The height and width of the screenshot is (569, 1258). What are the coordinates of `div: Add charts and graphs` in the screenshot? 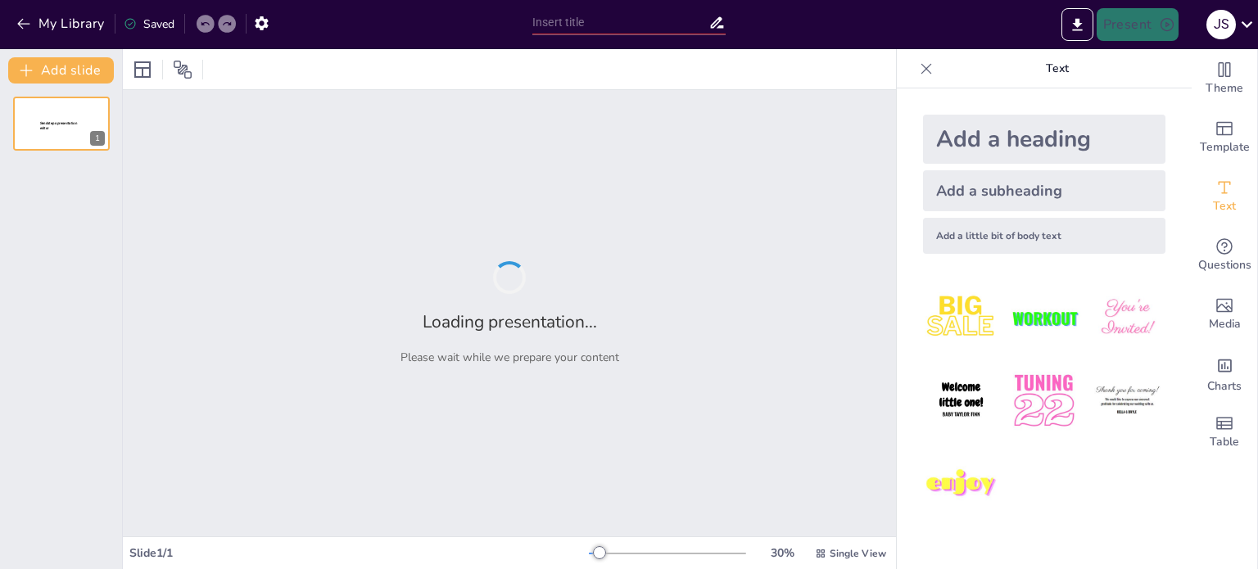 It's located at (1225, 374).